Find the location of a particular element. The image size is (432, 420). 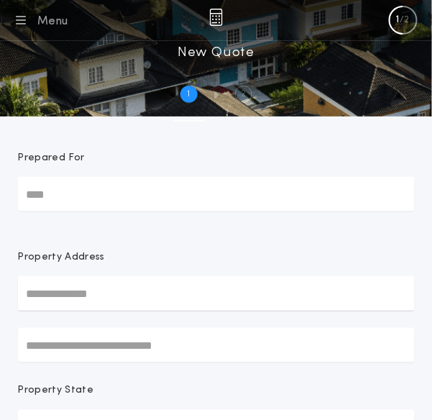

input: Prepared For is located at coordinates (216, 194).